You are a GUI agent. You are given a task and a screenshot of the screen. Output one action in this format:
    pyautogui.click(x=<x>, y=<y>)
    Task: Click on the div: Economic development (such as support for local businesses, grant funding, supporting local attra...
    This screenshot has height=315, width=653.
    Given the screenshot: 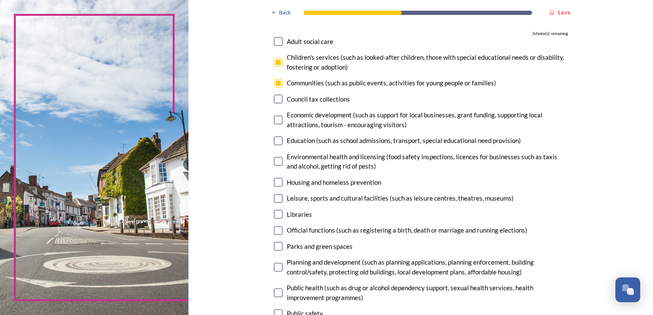 What is the action you would take?
    pyautogui.click(x=427, y=120)
    